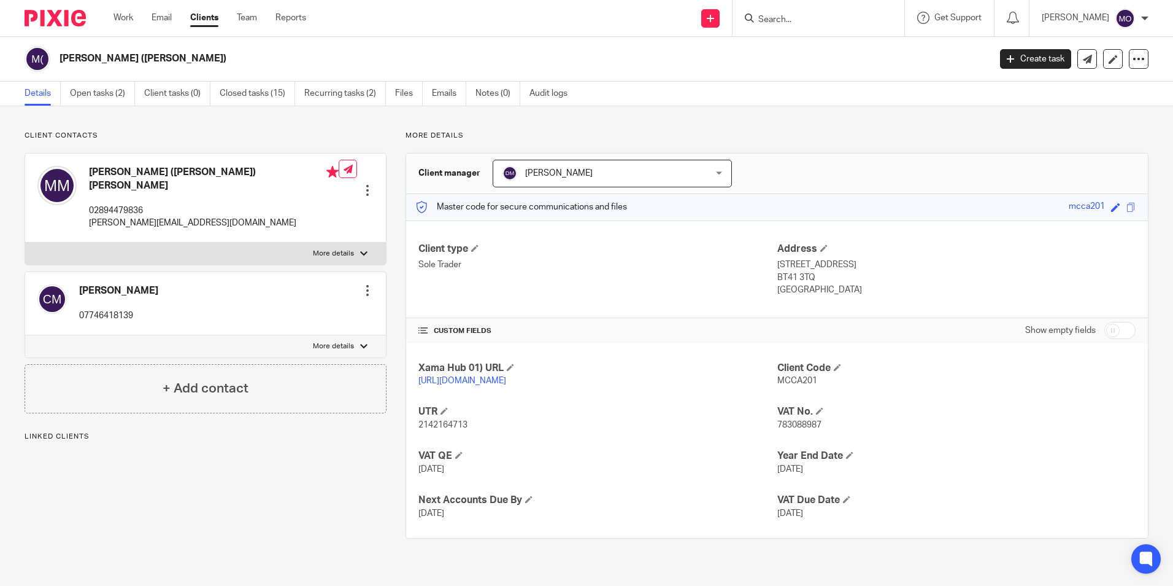  Describe the element at coordinates (498, 93) in the screenshot. I see `a: Notes (0)` at that location.